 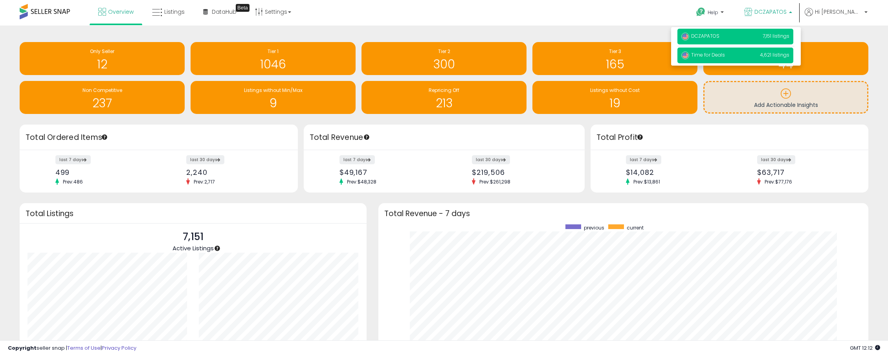 What do you see at coordinates (444, 103) in the screenshot?
I see `h1: 213` at bounding box center [444, 103].